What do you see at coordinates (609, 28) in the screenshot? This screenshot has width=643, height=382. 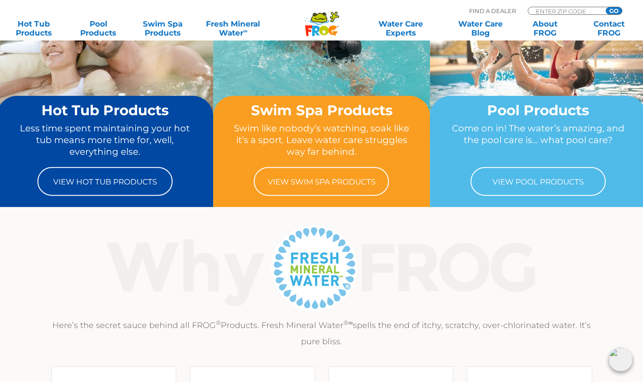 I see `a: ContactFROG` at bounding box center [609, 28].